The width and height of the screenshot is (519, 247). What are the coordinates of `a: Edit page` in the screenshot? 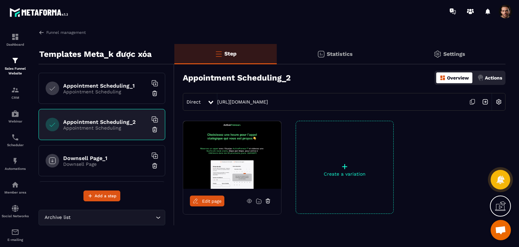 It's located at (207, 201).